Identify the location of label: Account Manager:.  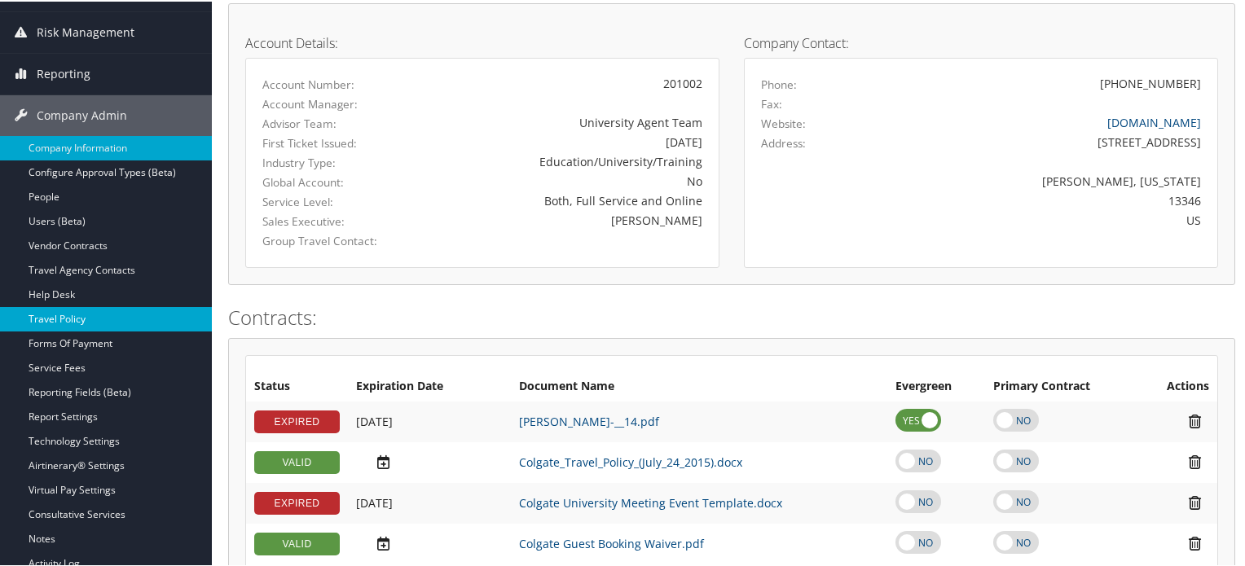
(327, 103).